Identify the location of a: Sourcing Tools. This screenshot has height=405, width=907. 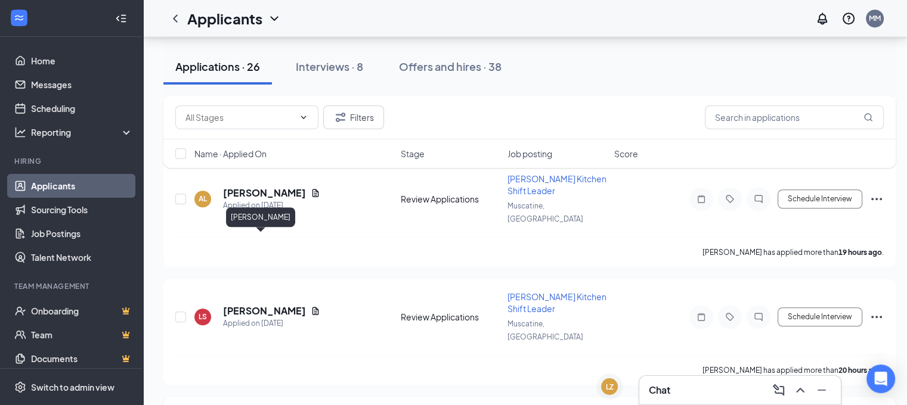
(82, 210).